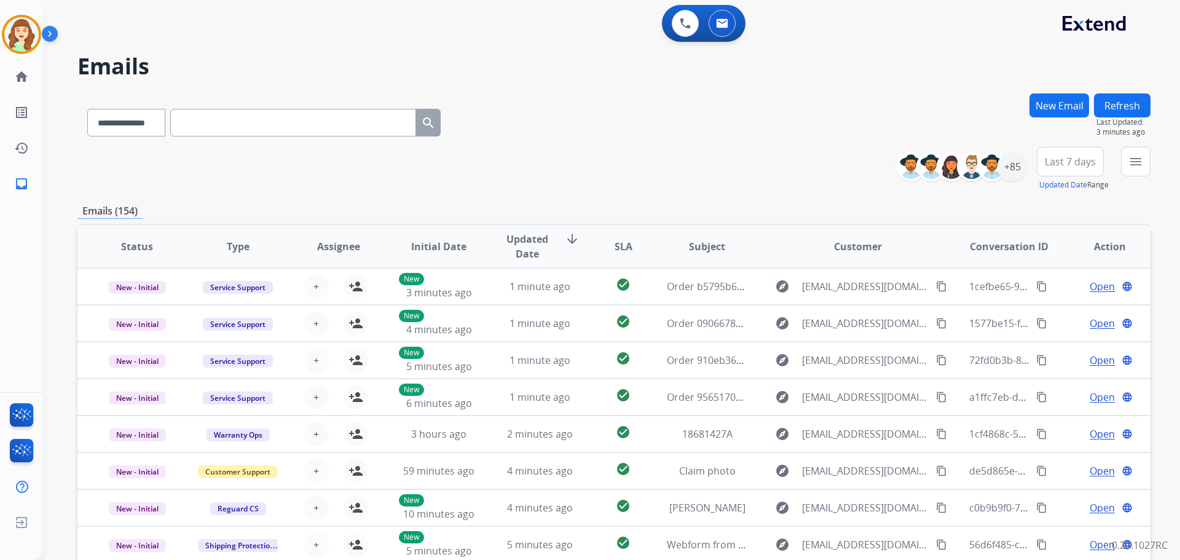  I want to click on span: Assignee, so click(339, 247).